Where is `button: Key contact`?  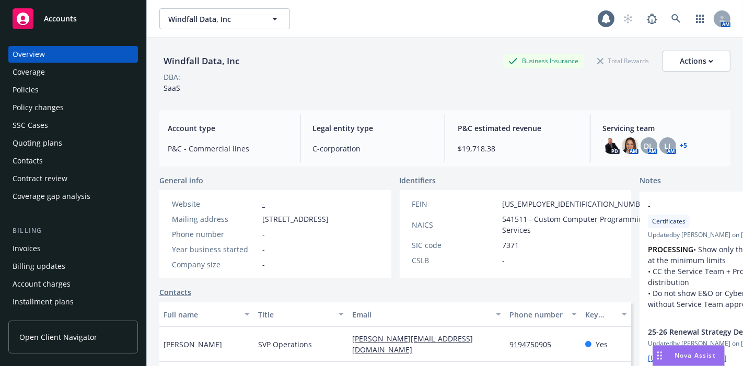 button: Key contact is located at coordinates (606, 315).